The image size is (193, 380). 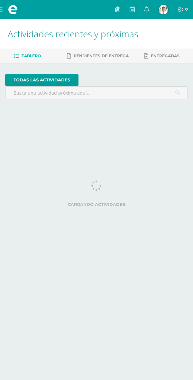 I want to click on a: Entregadas, so click(x=162, y=56).